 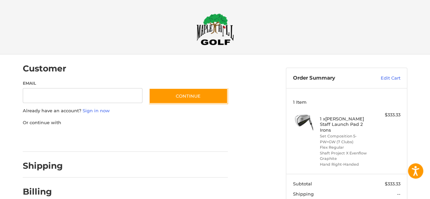 What do you see at coordinates (346, 164) in the screenshot?
I see `li: Hand Right-Handed` at bounding box center [346, 164].